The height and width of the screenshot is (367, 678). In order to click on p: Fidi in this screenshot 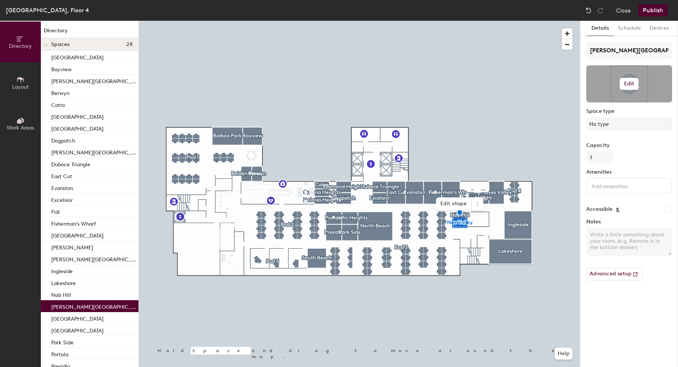, I will do `click(55, 211)`.